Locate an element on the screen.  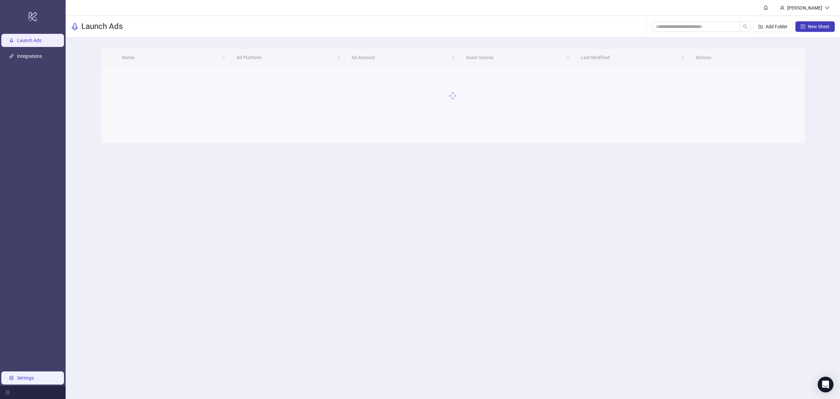
div: Open Intercom Messenger is located at coordinates (826, 384).